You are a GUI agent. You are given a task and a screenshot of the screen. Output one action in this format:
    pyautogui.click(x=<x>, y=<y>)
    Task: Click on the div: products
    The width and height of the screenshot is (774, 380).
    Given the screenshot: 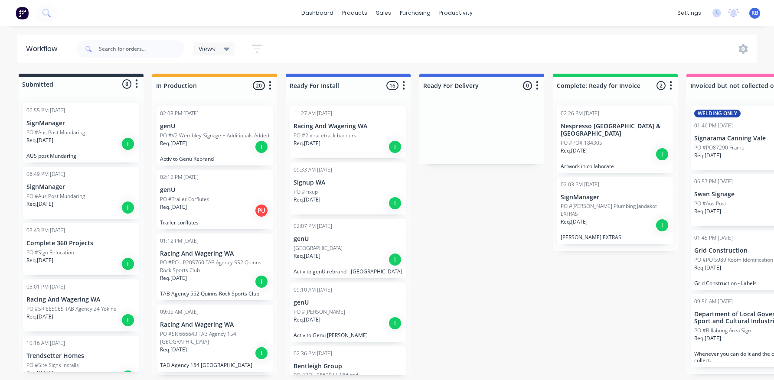 What is the action you would take?
    pyautogui.click(x=355, y=13)
    